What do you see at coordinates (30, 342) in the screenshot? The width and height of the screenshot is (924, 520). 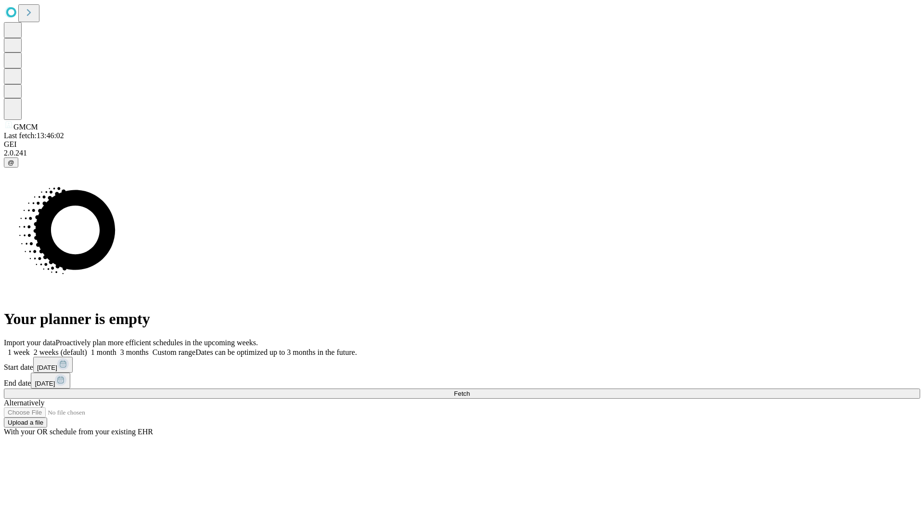 I see `span: Import your data` at bounding box center [30, 342].